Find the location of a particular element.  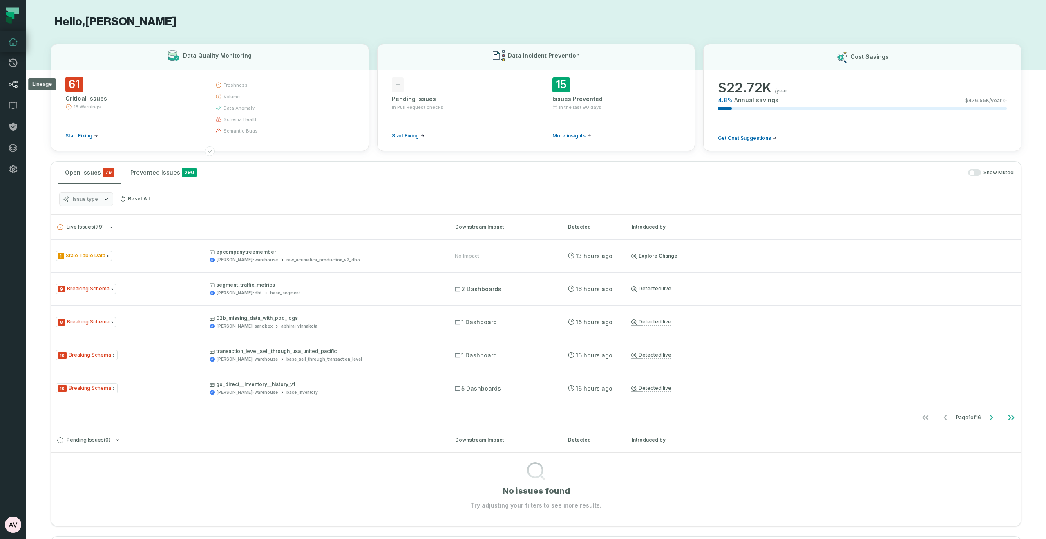

button: Prevented Issues is located at coordinates (163, 172).